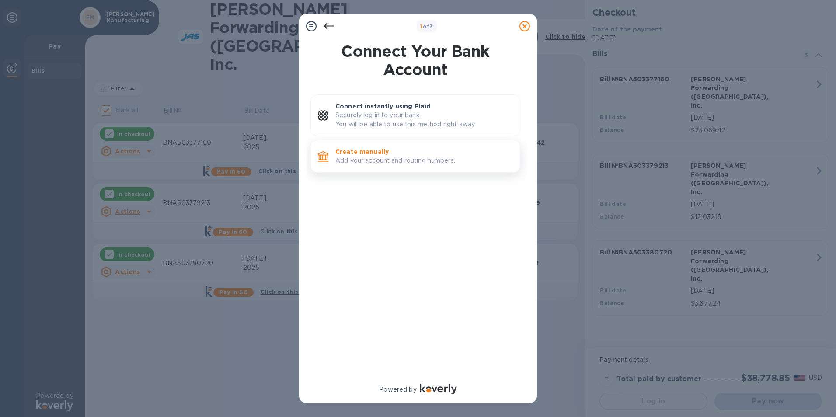 This screenshot has height=417, width=836. Describe the element at coordinates (439, 389) in the screenshot. I see `img: Logo` at that location.